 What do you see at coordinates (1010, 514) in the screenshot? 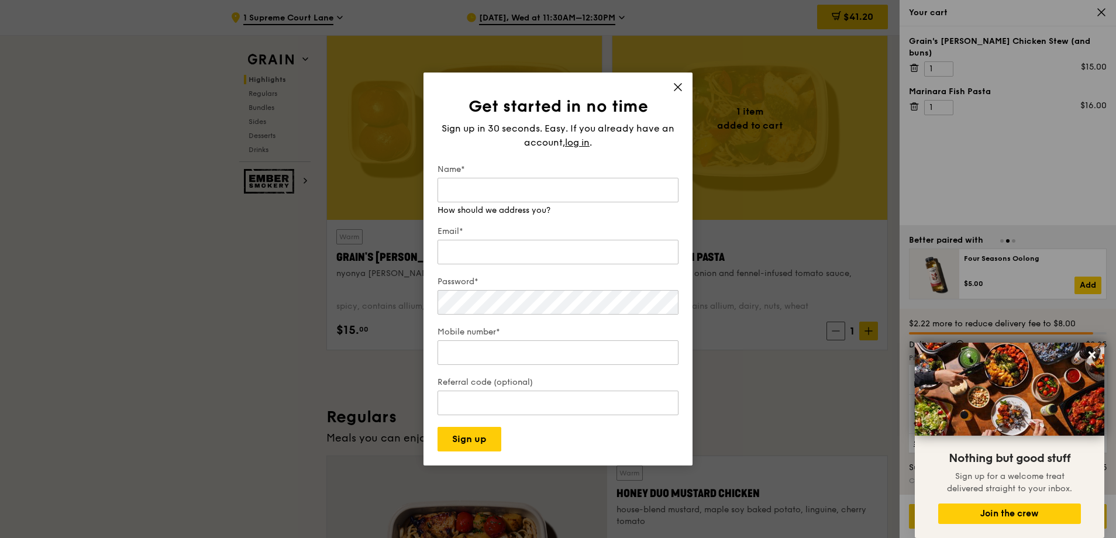
I see `button: Join the crew` at bounding box center [1010, 514].